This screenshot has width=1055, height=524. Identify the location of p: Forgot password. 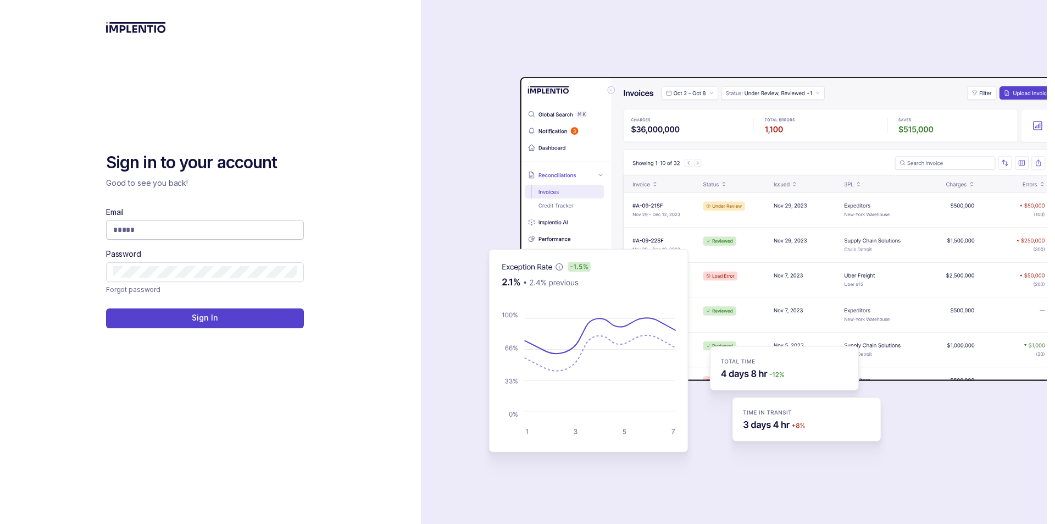
(133, 290).